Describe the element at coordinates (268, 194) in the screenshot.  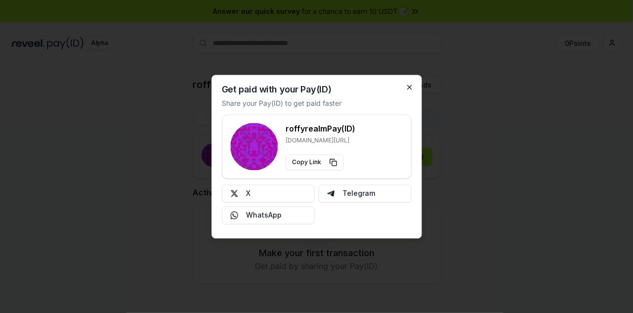
I see `button: X` at that location.